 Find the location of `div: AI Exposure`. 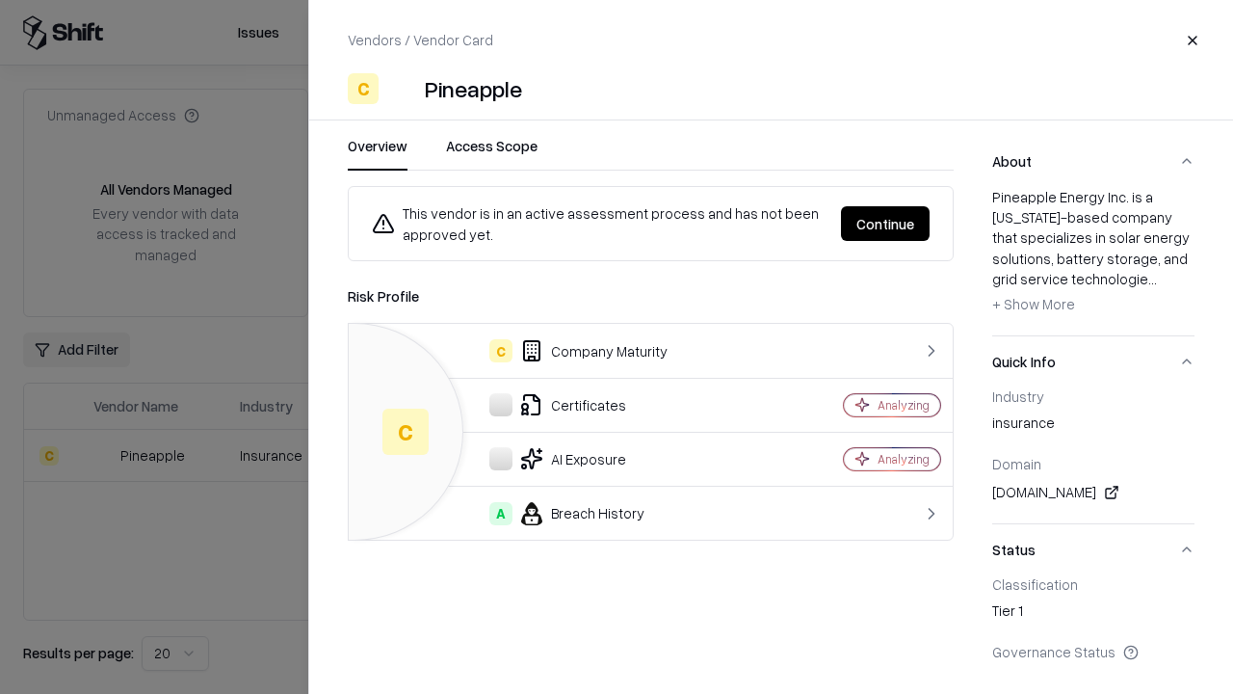

div: AI Exposure is located at coordinates (570, 459).